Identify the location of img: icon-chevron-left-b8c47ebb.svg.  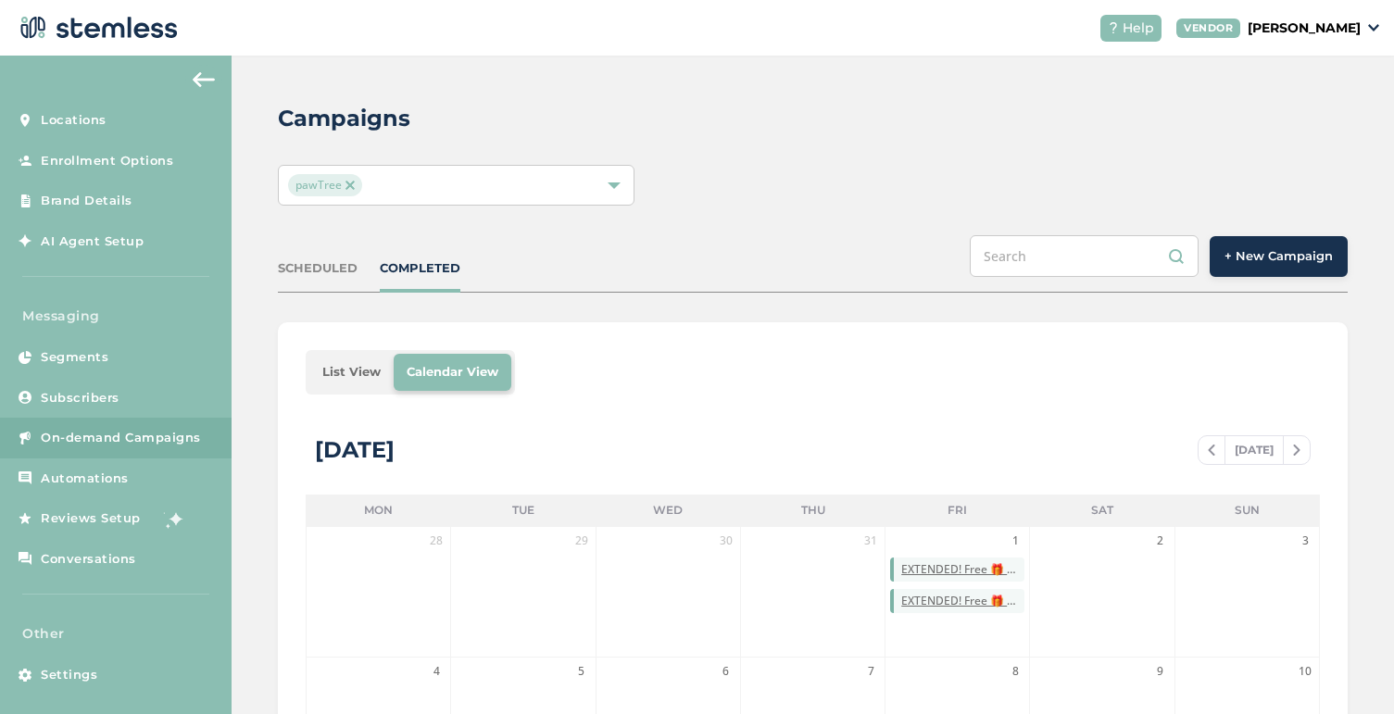
(1212, 450).